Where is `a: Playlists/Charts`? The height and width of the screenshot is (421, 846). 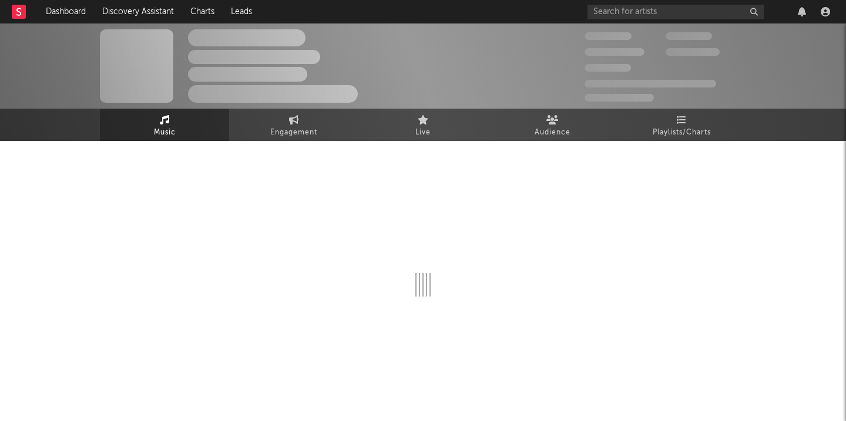
a: Playlists/Charts is located at coordinates (681, 125).